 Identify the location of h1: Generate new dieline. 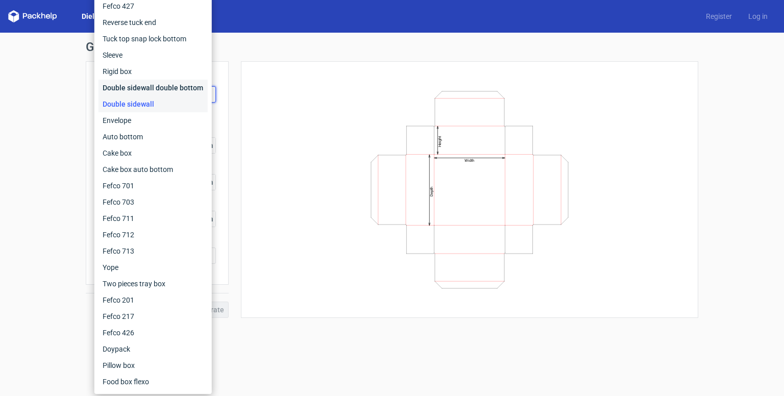
(392, 47).